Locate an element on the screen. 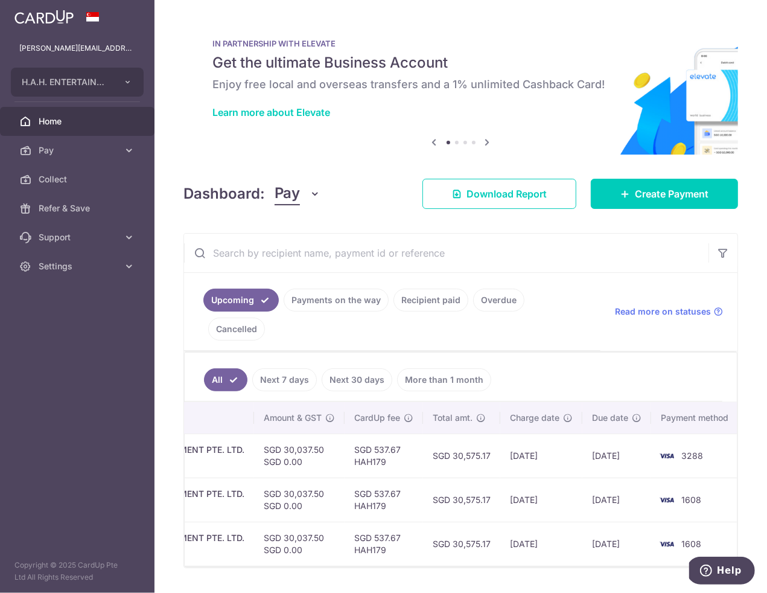 Image resolution: width=767 pixels, height=593 pixels. span: CardUp fee is located at coordinates (377, 418).